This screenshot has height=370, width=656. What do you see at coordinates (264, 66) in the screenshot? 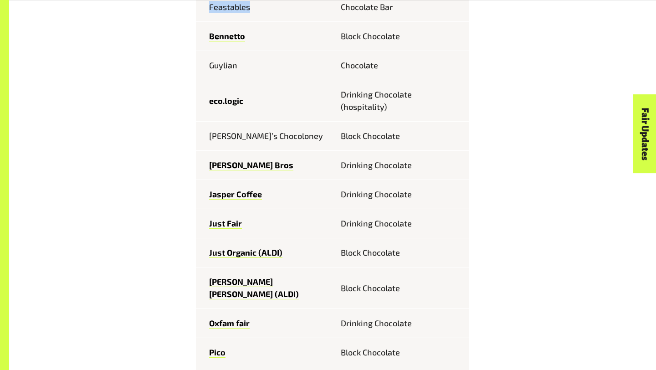
I see `td: Guylian` at bounding box center [264, 66].